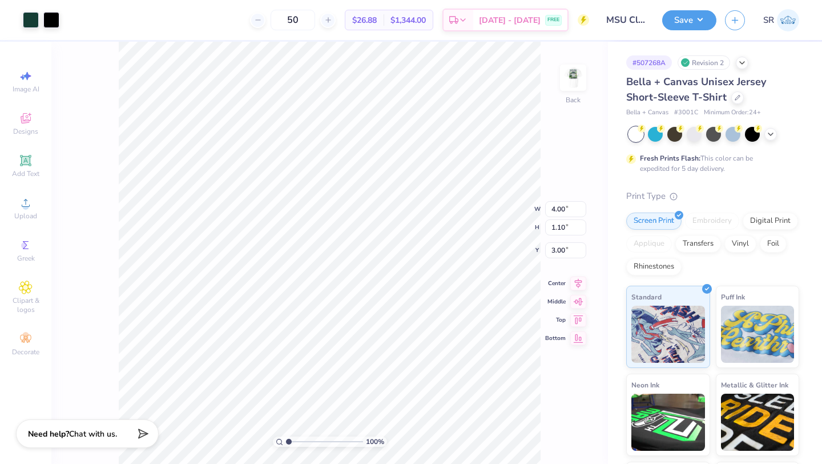  Describe the element at coordinates (408, 20) in the screenshot. I see `span: $1,344.00` at that location.